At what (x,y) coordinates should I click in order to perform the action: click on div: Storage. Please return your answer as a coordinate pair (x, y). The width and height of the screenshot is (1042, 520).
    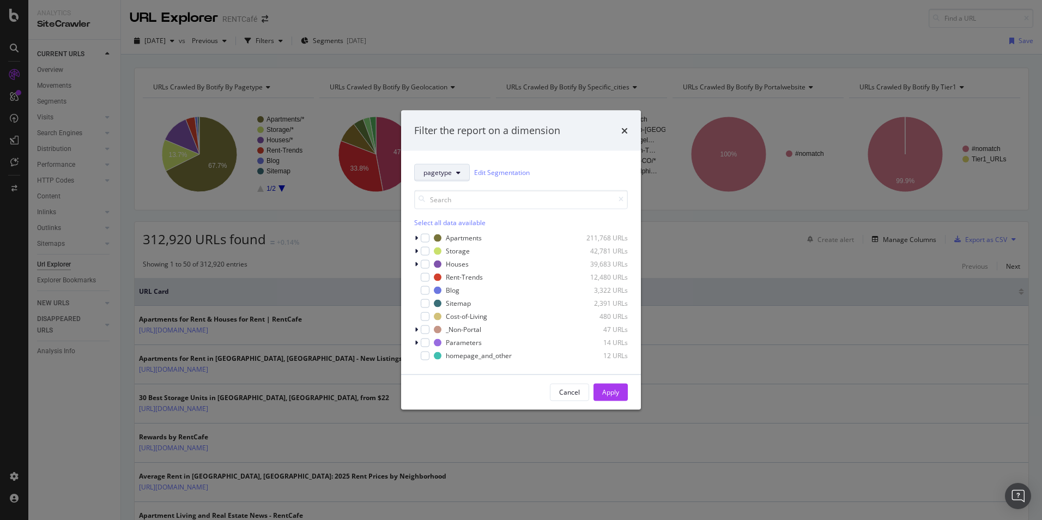
    Looking at the image, I should click on (458, 251).